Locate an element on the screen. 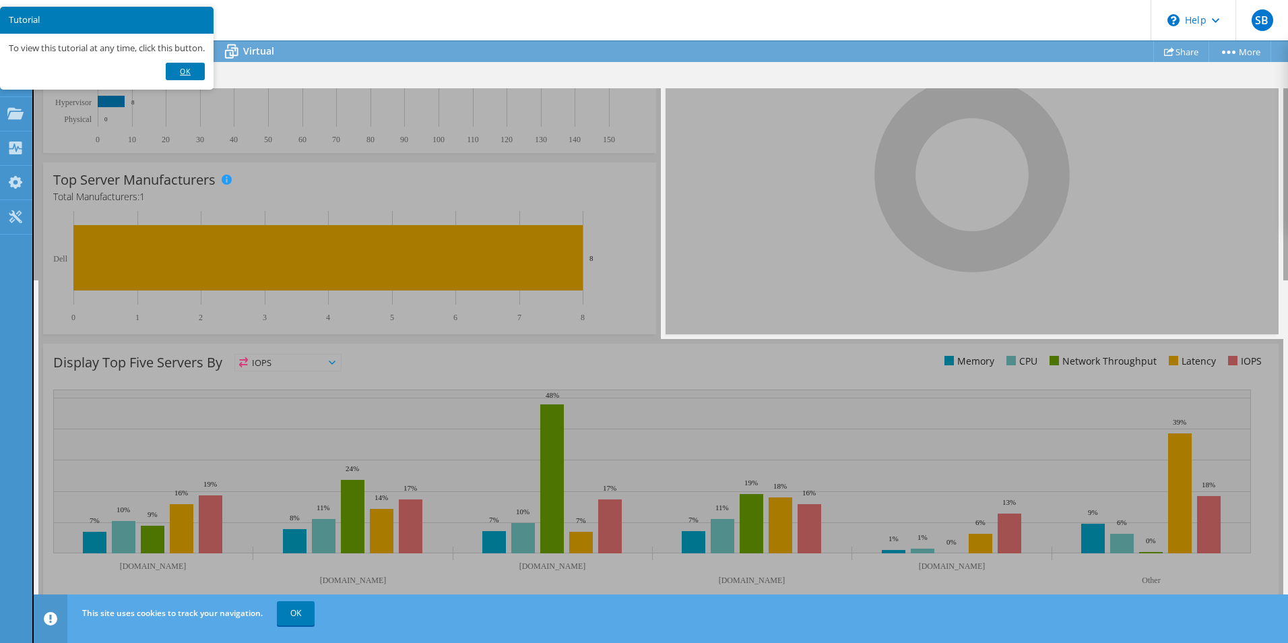  p: To view this tutorial at any time, click this button. is located at coordinates (106, 48).